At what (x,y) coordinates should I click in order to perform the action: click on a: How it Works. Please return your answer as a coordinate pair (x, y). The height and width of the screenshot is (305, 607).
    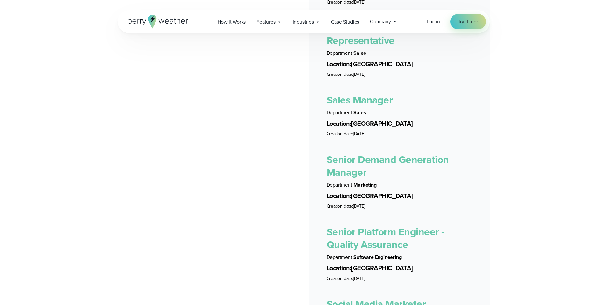
    Looking at the image, I should click on (232, 22).